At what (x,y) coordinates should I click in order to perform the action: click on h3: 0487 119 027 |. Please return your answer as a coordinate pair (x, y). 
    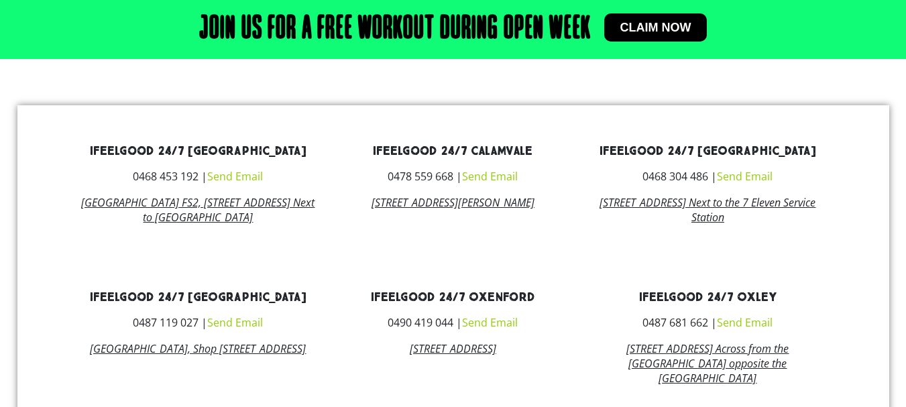
    Looking at the image, I should click on (198, 322).